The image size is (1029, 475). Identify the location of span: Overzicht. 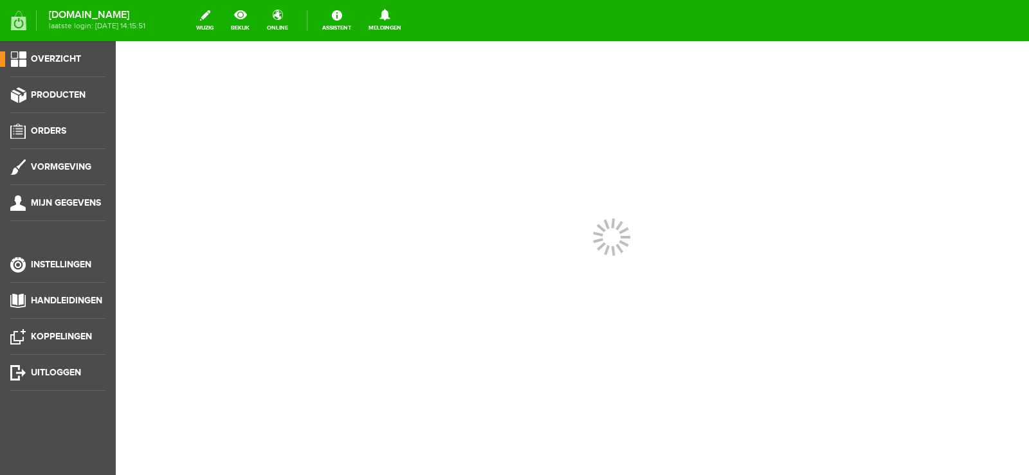
(56, 59).